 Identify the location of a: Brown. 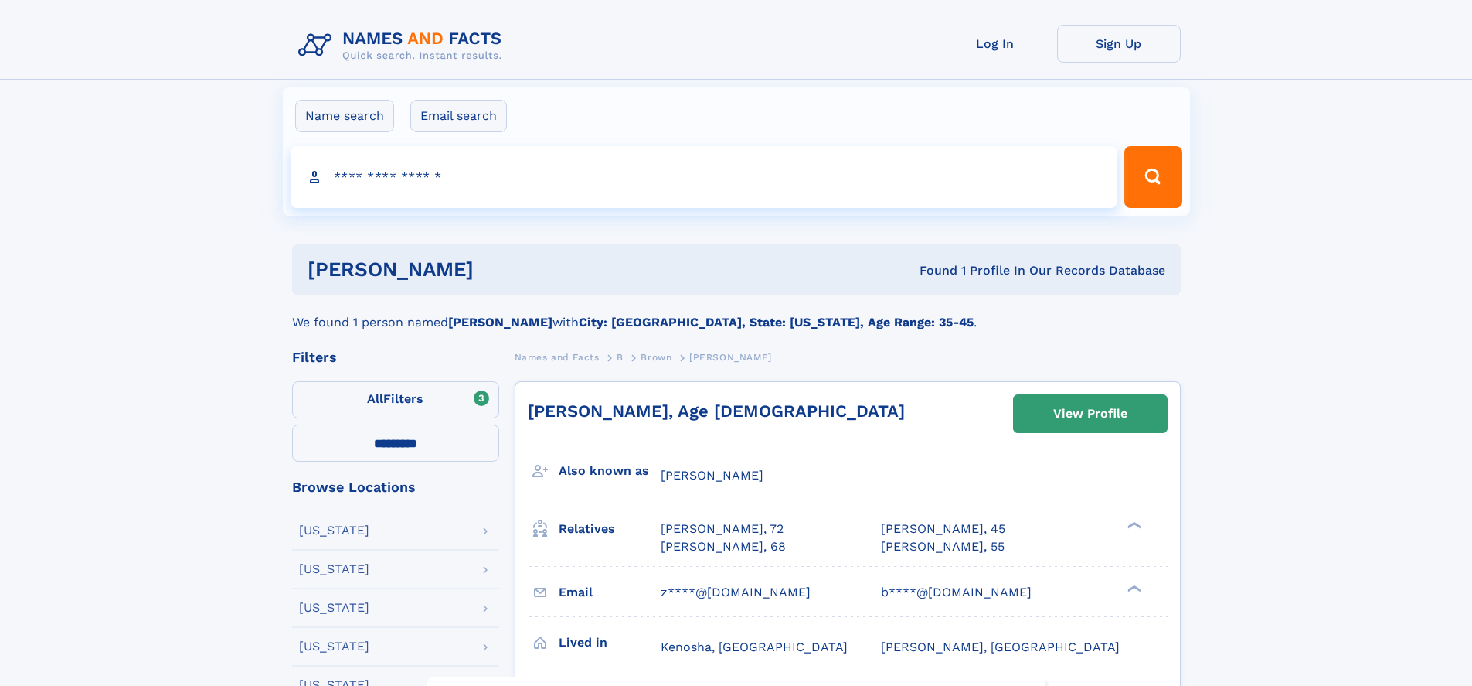
(656, 356).